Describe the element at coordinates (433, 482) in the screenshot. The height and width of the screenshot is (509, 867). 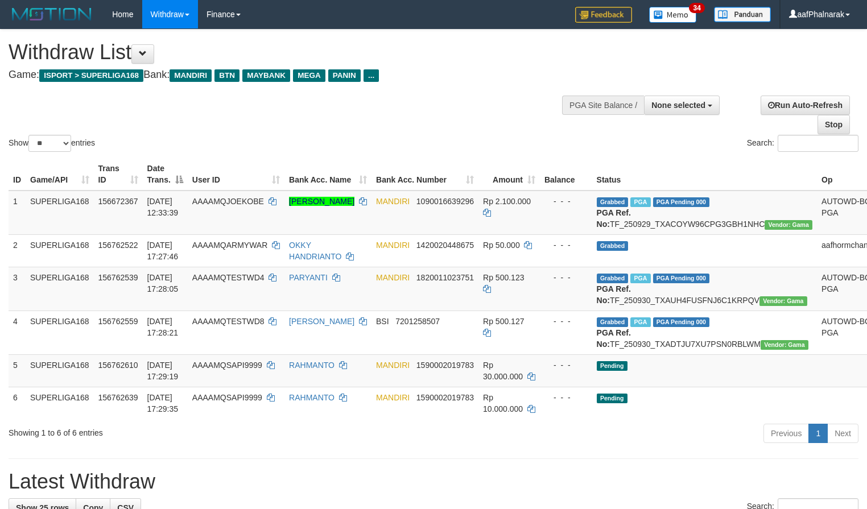
I see `h1: Latest Withdraw` at that location.